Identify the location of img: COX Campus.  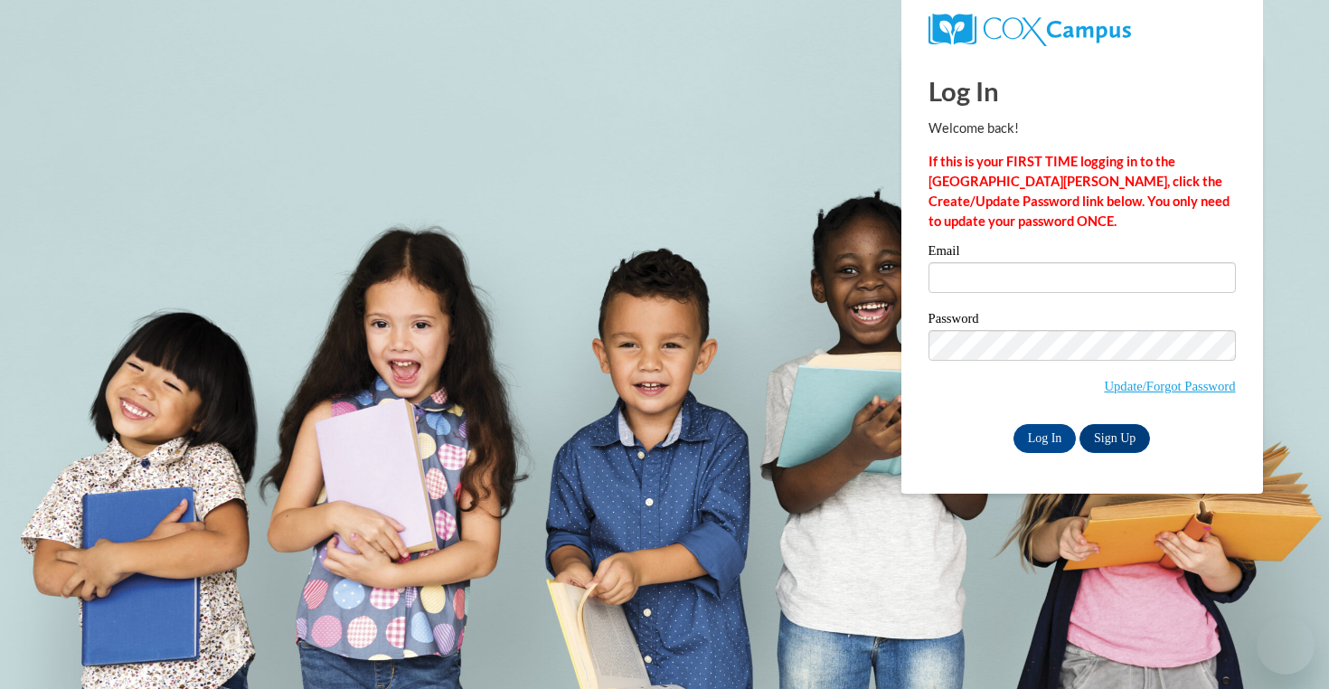
(1030, 30).